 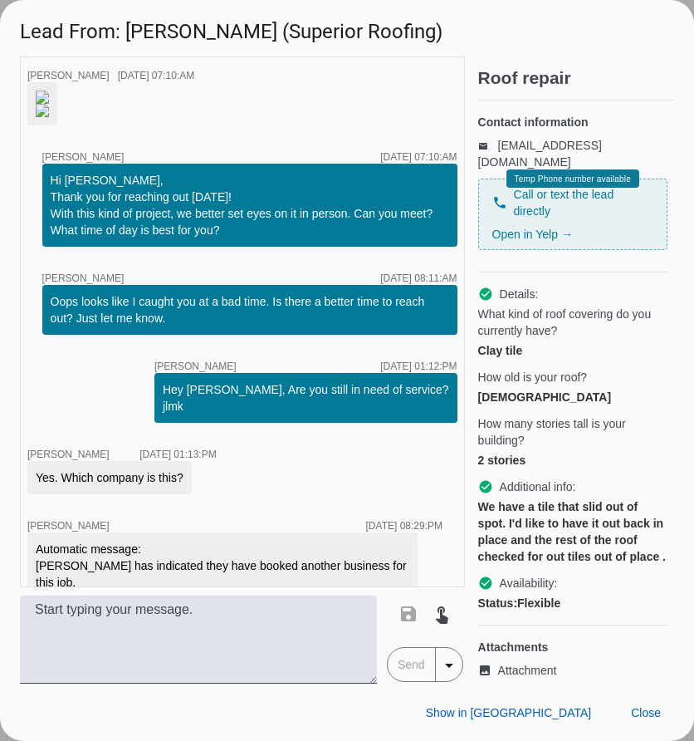 What do you see at coordinates (573, 432) in the screenshot?
I see `span: How many stories tall is your building?` at bounding box center [573, 432].